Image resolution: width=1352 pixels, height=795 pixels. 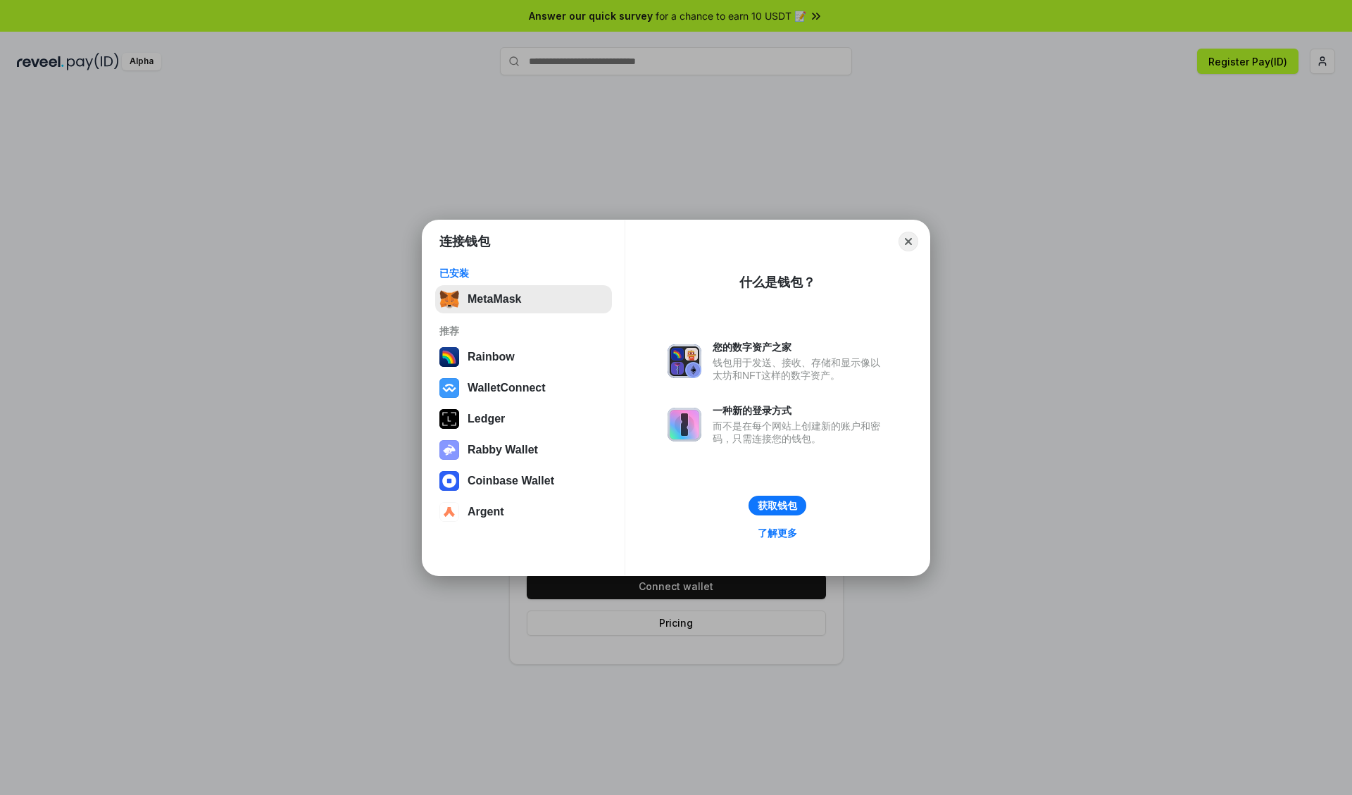 I want to click on a: 了解更多, so click(x=777, y=533).